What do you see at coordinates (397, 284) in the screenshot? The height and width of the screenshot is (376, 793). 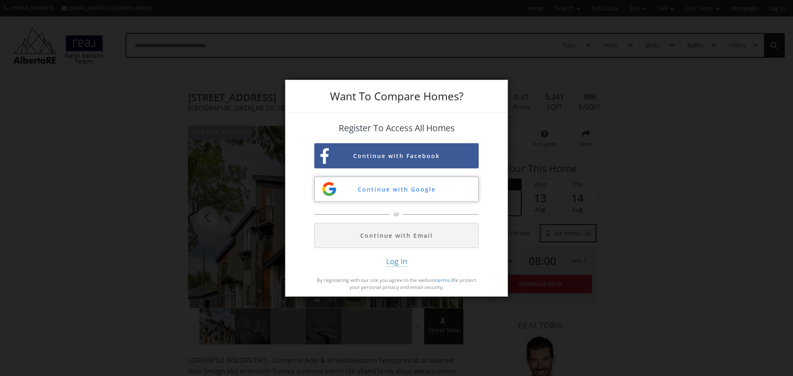 I see `p: By registering with our site you agree to the website . We protect your personal privacy and emai...` at bounding box center [397, 284].